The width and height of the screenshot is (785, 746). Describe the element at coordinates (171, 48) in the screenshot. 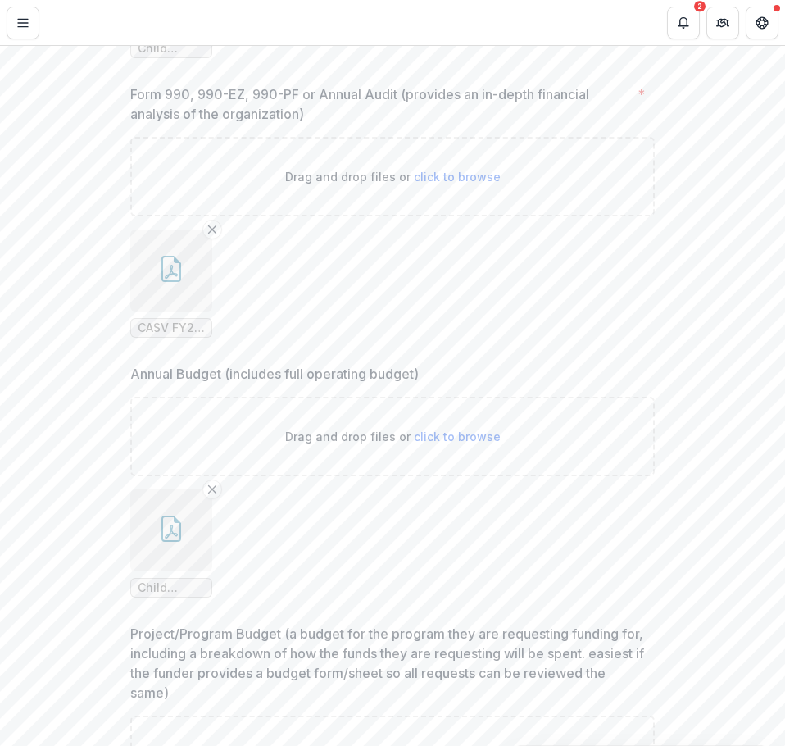

I see `span: Child Advocates of Silicon Valley IRS Tax Determination Letter.pdf` at that location.